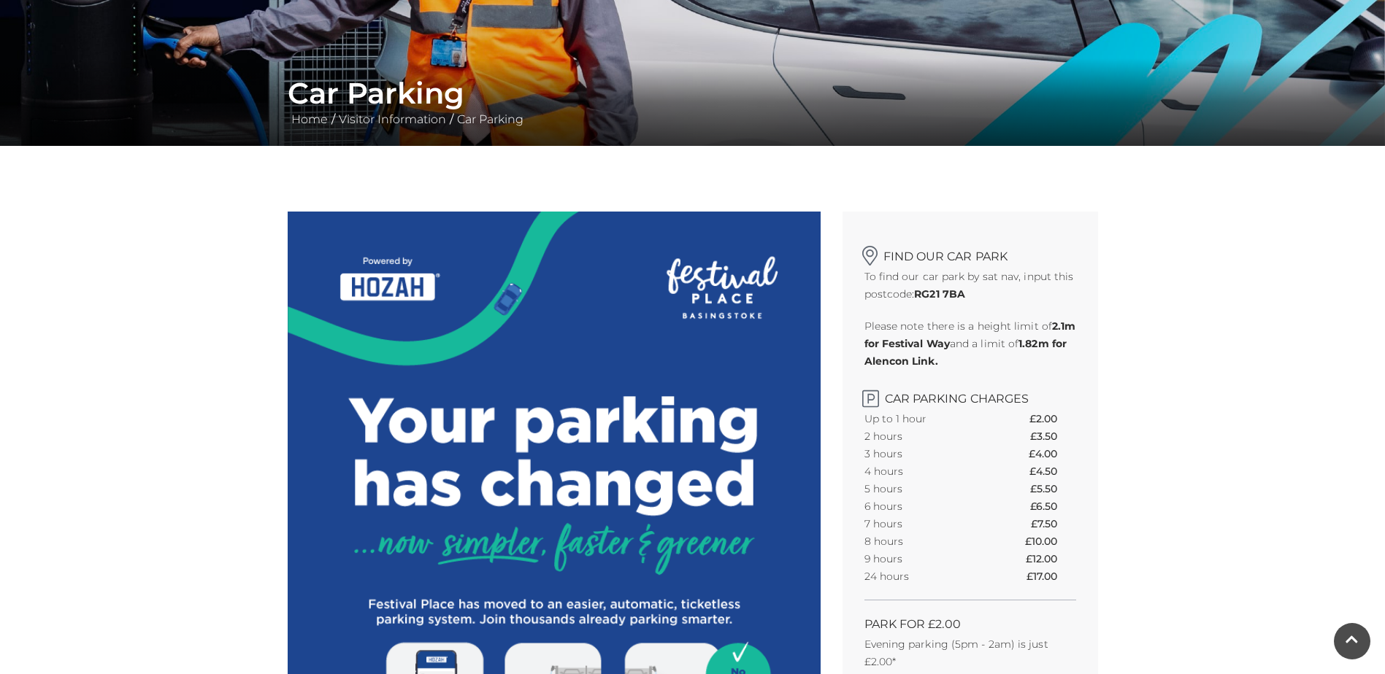  I want to click on th: 4 hours, so click(923, 471).